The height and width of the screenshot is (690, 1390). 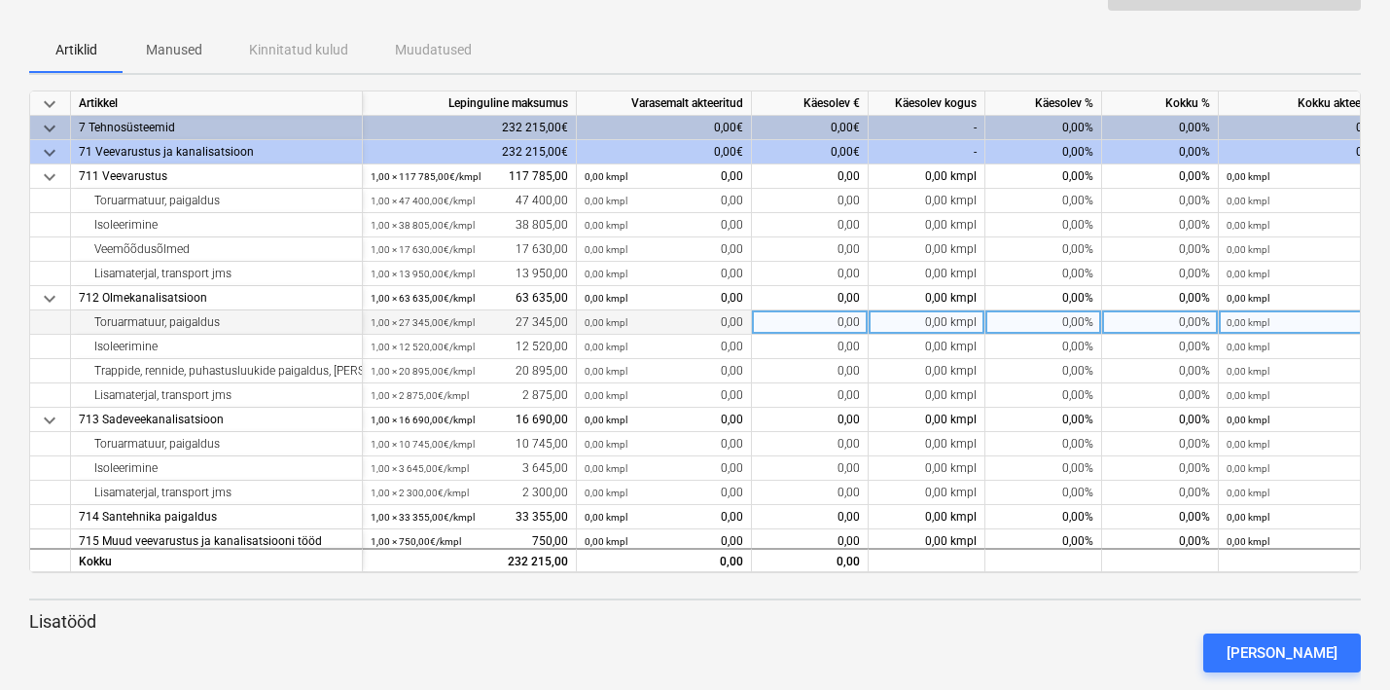 I want to click on small: 1,00 × 33 355,00€ / kmpl, so click(x=422, y=516).